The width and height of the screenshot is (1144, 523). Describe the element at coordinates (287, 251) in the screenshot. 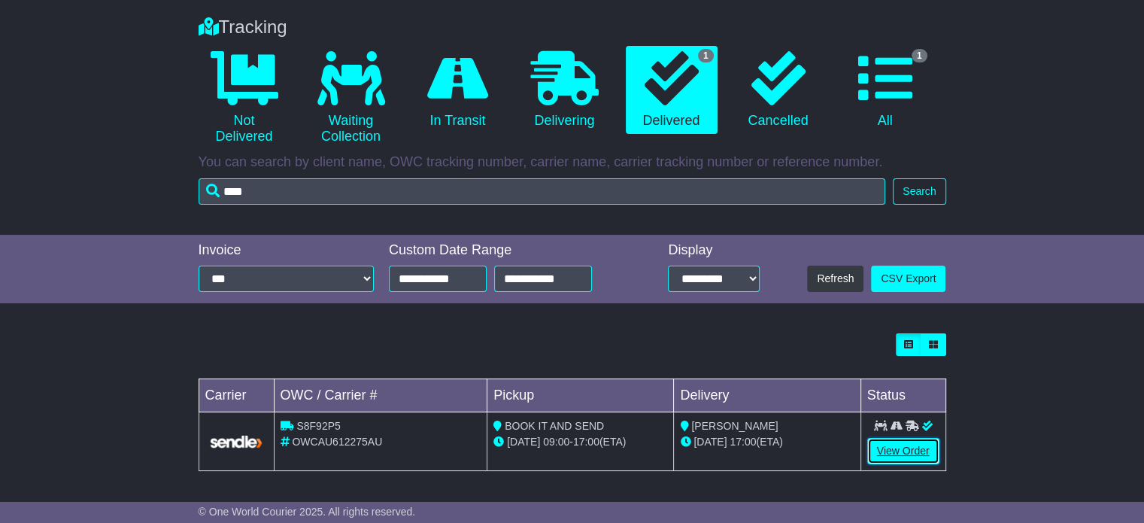

I see `div: Invoice` at that location.